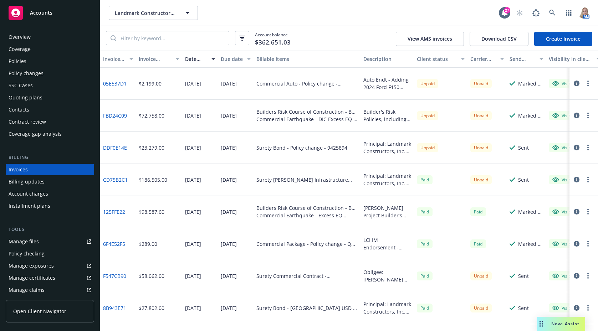  What do you see at coordinates (232, 59) in the screenshot?
I see `div: Due date` at bounding box center [232, 59].